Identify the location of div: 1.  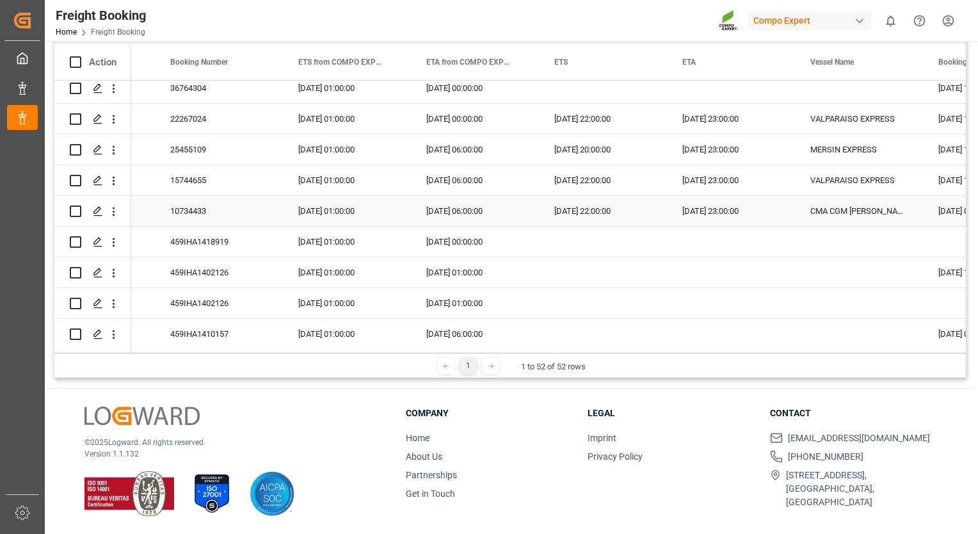
(468, 365).